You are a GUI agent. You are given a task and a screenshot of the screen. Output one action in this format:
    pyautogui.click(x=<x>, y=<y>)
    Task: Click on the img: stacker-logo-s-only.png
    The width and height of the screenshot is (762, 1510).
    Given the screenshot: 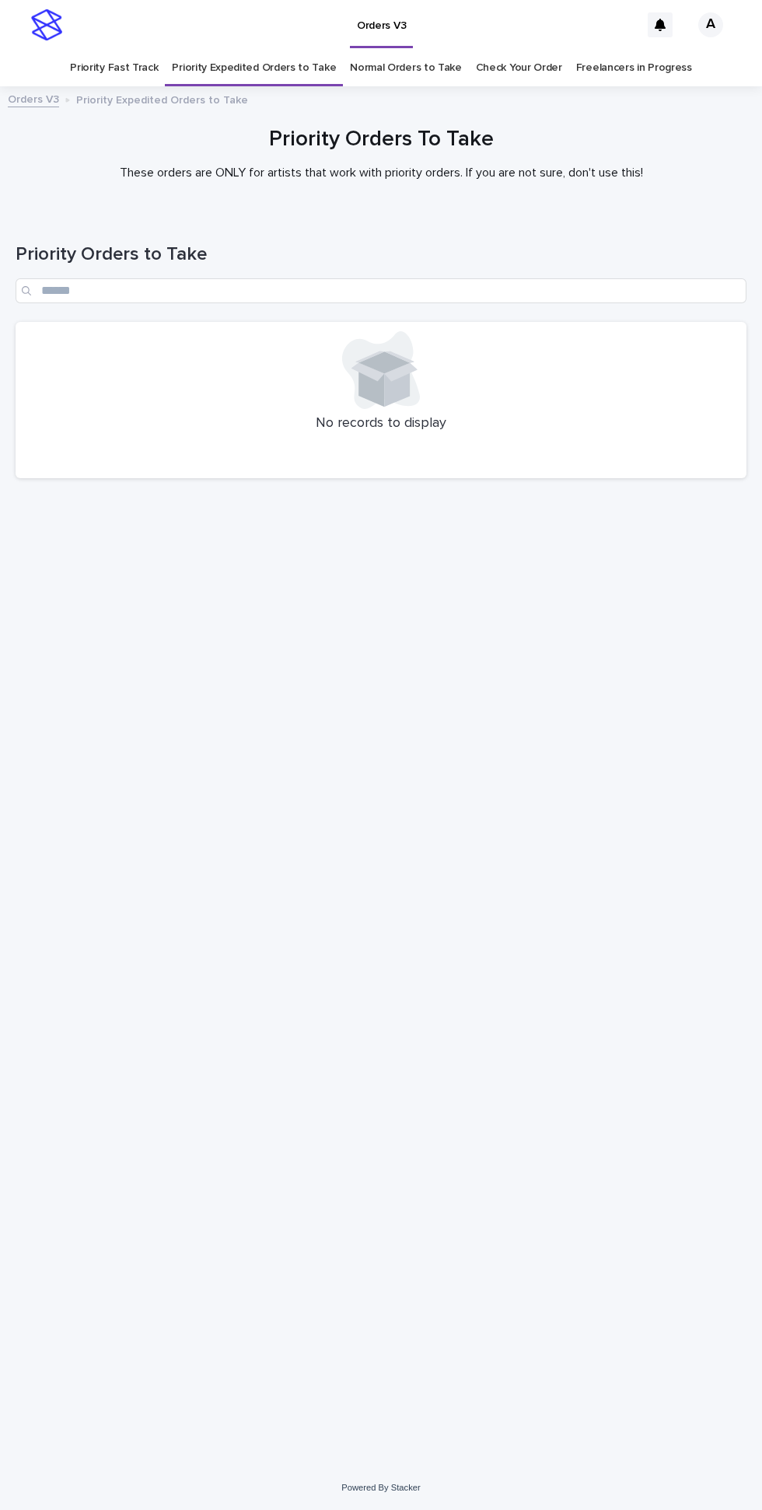 What is the action you would take?
    pyautogui.click(x=47, y=25)
    